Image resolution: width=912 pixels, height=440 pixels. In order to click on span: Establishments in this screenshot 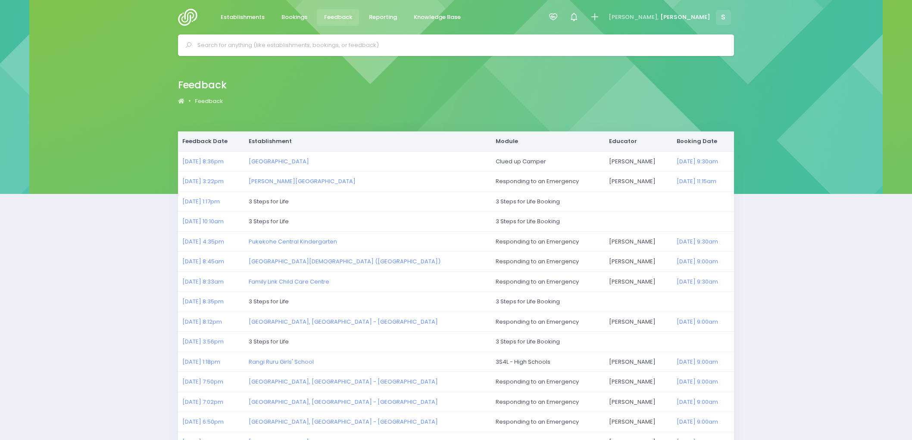, I will do `click(243, 17)`.